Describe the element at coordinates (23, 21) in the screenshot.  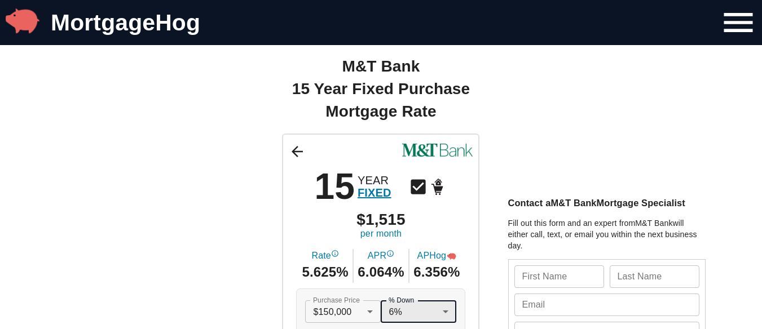
I see `img: MortgageHog Logo` at that location.